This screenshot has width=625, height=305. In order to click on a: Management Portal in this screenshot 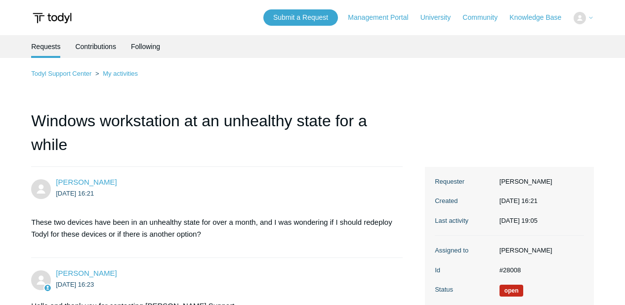, I will do `click(383, 17)`.